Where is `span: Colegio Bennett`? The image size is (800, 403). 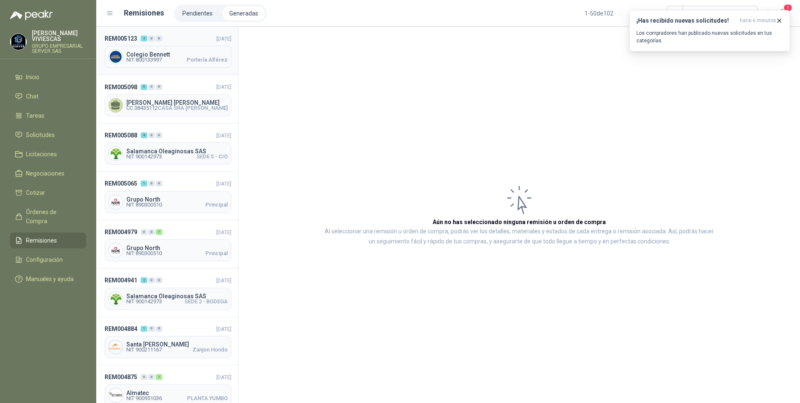 span: Colegio Bennett is located at coordinates (177, 54).